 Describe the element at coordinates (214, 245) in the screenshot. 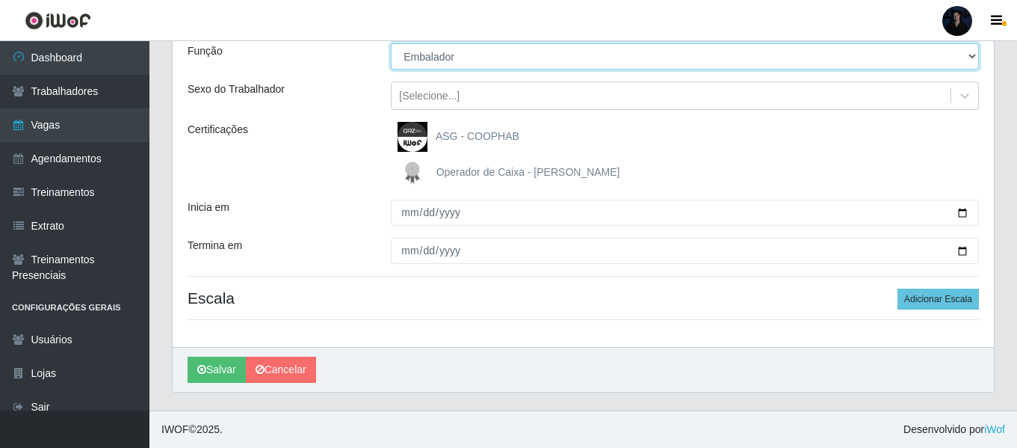

I see `label: Termina em` at that location.